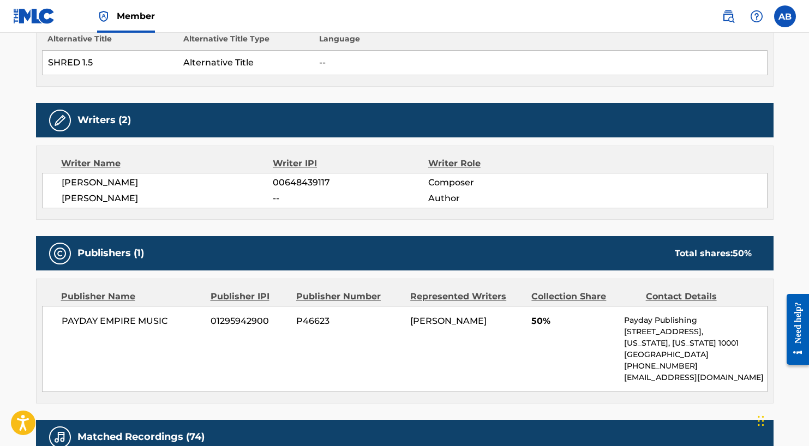  I want to click on div: Publisher IPI, so click(249, 297).